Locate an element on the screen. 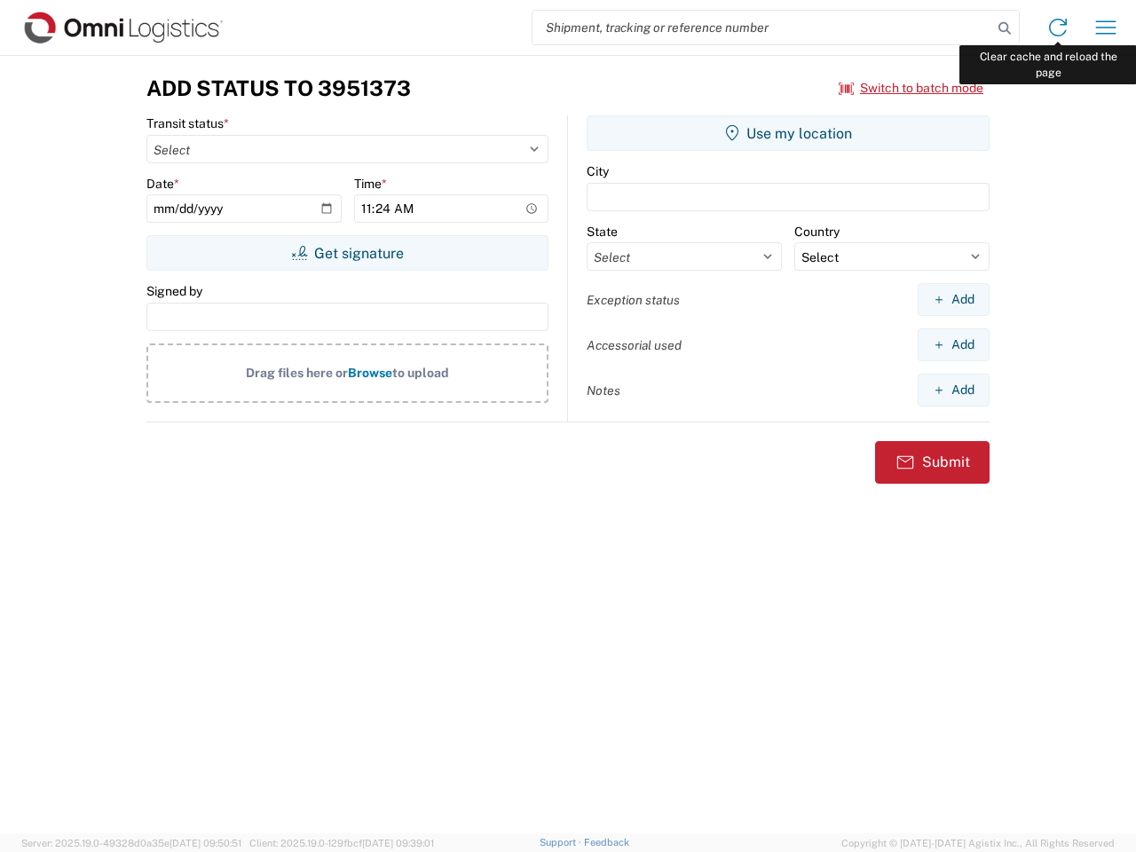 The height and width of the screenshot is (852, 1136). label: Notes is located at coordinates (604, 391).